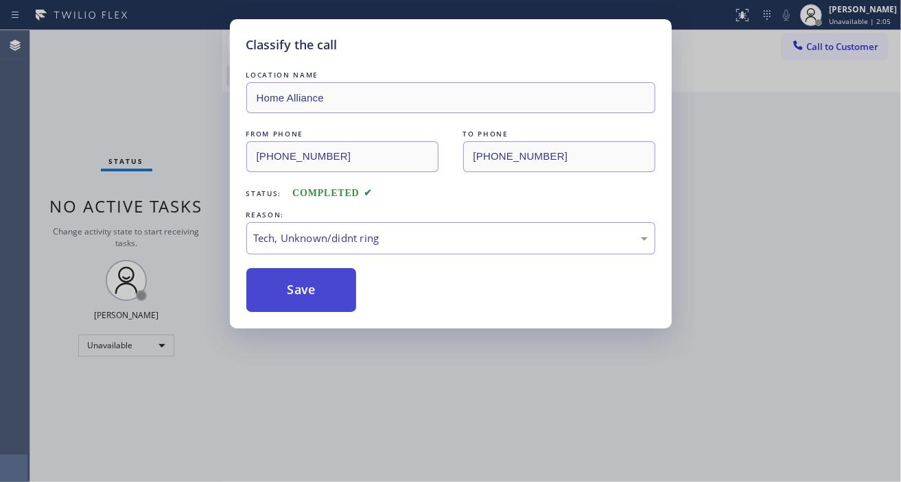 This screenshot has height=482, width=901. I want to click on div: Tech, Unknown/didnt ring, so click(451, 238).